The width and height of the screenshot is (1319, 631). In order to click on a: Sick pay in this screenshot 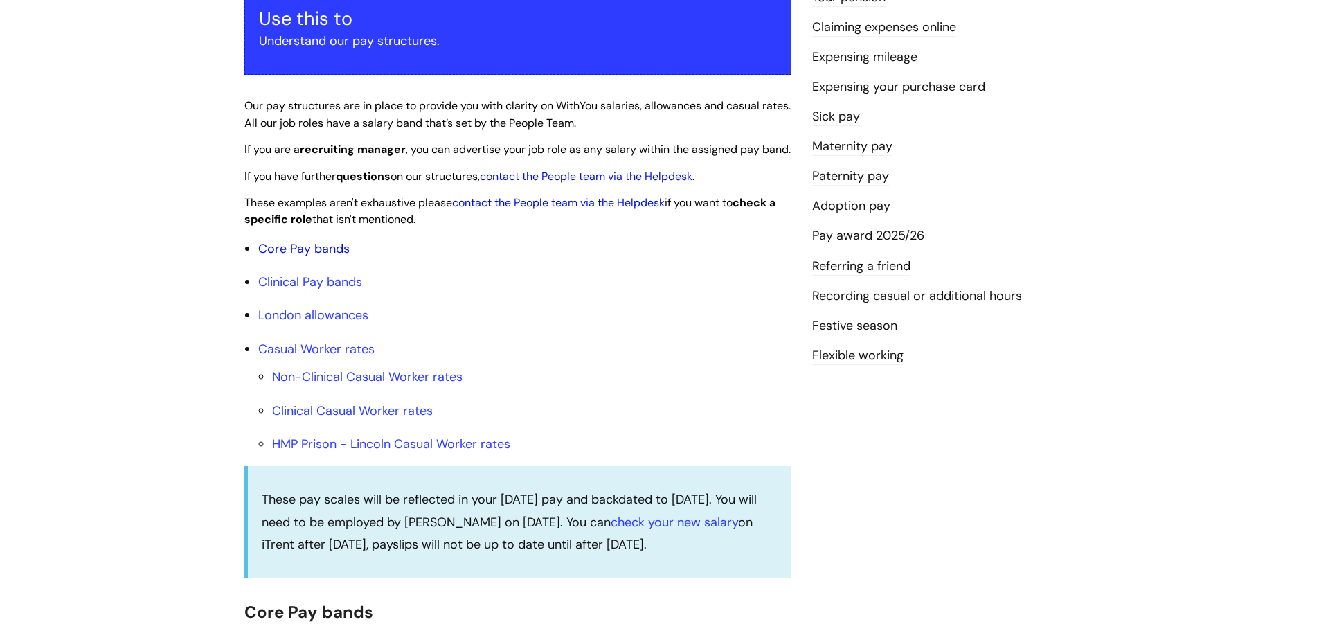, I will do `click(836, 117)`.